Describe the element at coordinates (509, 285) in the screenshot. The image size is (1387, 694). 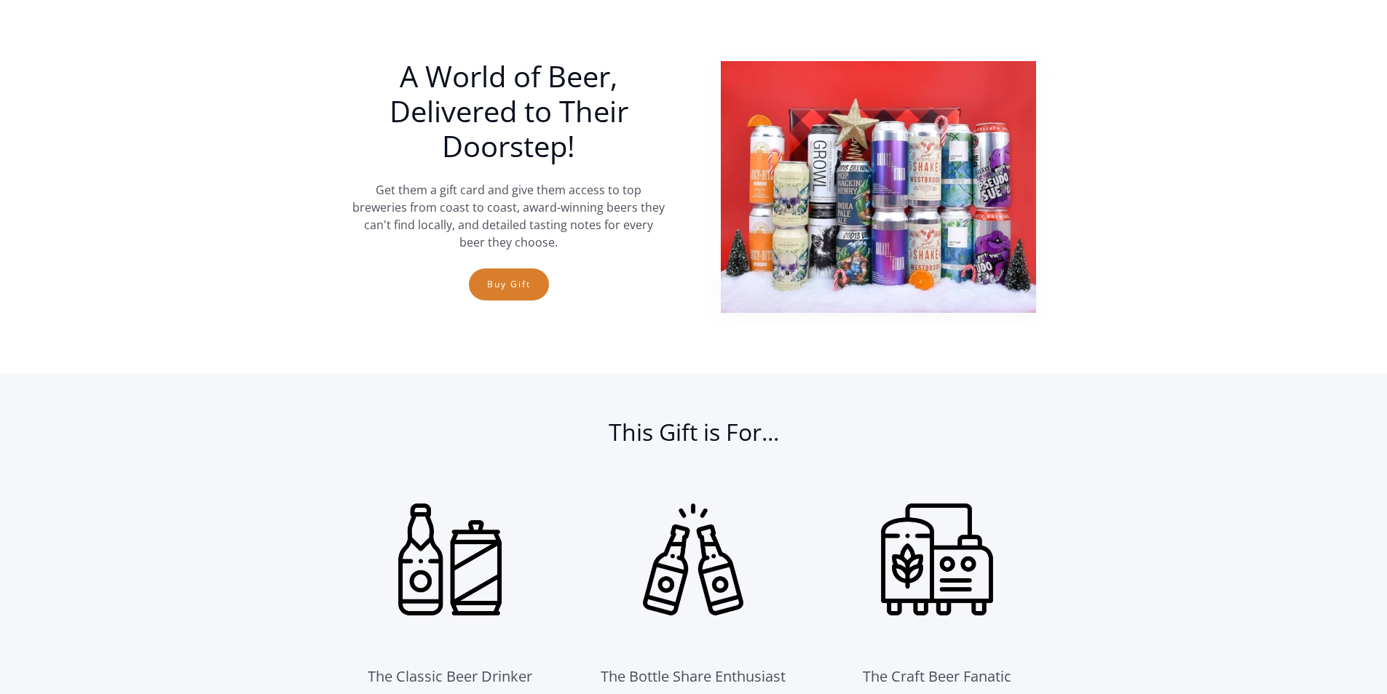
I see `a: Buy Gift` at that location.